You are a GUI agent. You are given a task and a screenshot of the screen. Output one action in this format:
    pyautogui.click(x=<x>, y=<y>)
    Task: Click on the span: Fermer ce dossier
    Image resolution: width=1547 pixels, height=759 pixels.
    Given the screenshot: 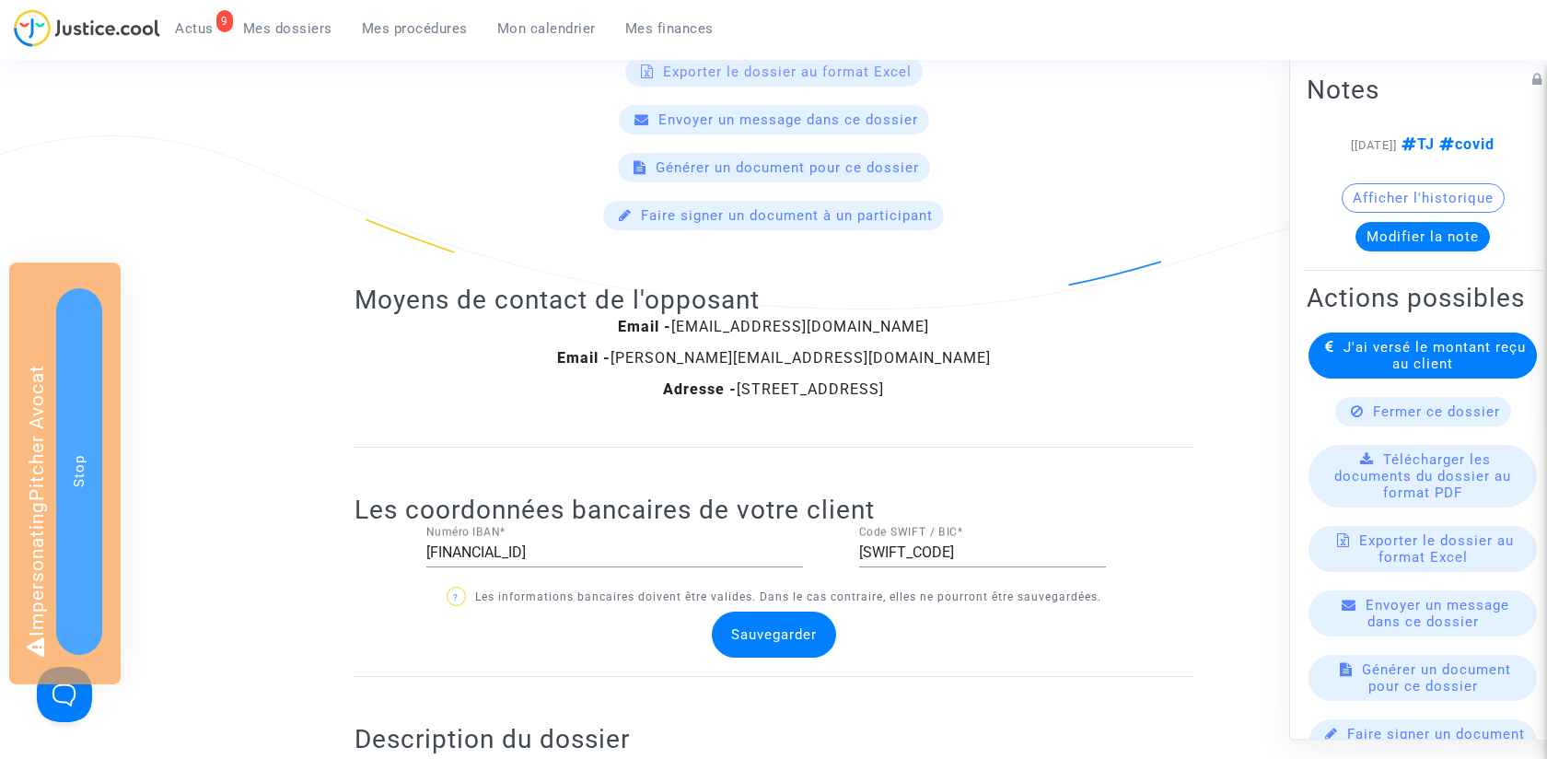 What is the action you would take?
    pyautogui.click(x=1437, y=412)
    